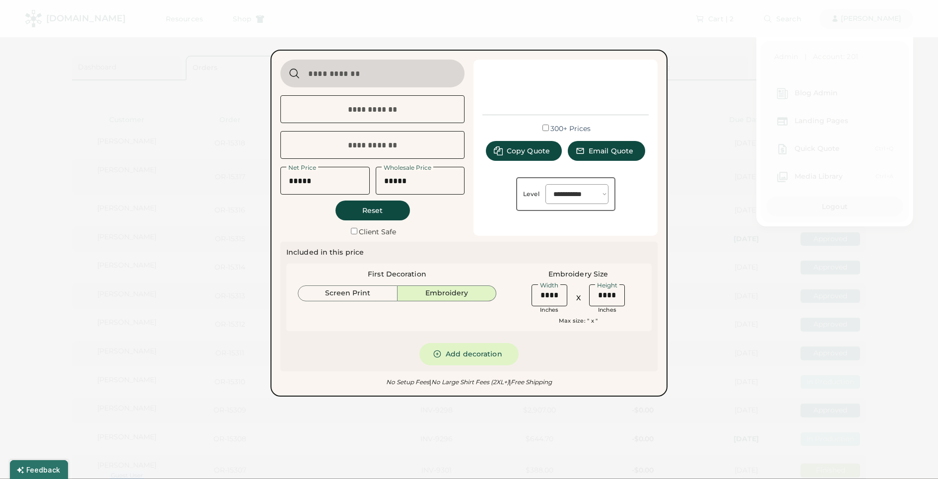 This screenshot has width=938, height=479. Describe the element at coordinates (528, 151) in the screenshot. I see `span: Copy Quote` at that location.